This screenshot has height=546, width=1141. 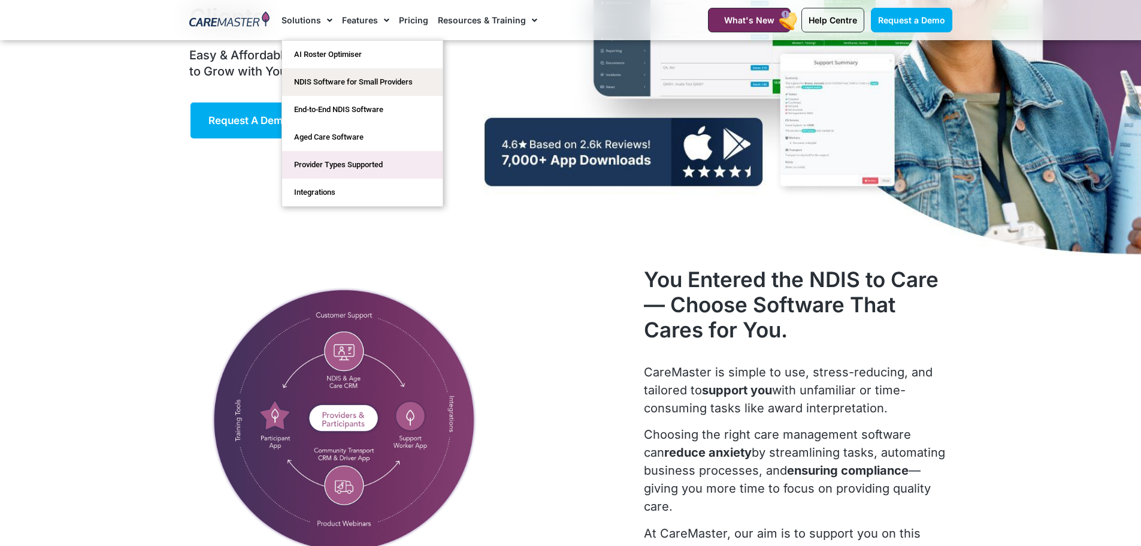 What do you see at coordinates (362, 123) in the screenshot?
I see `ul: Solutions` at bounding box center [362, 123].